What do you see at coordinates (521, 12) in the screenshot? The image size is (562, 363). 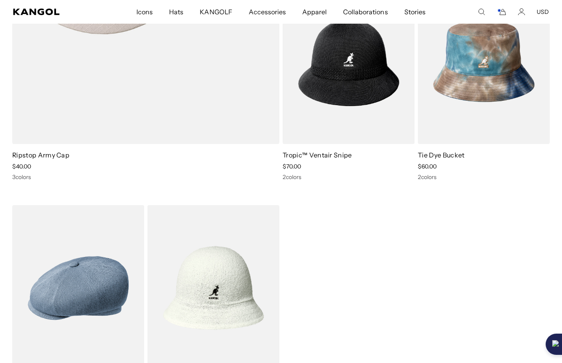 I see `a: Account` at bounding box center [521, 12].